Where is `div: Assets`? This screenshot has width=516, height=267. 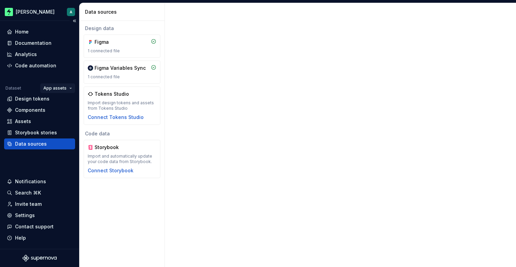
div: Assets is located at coordinates (23, 121).